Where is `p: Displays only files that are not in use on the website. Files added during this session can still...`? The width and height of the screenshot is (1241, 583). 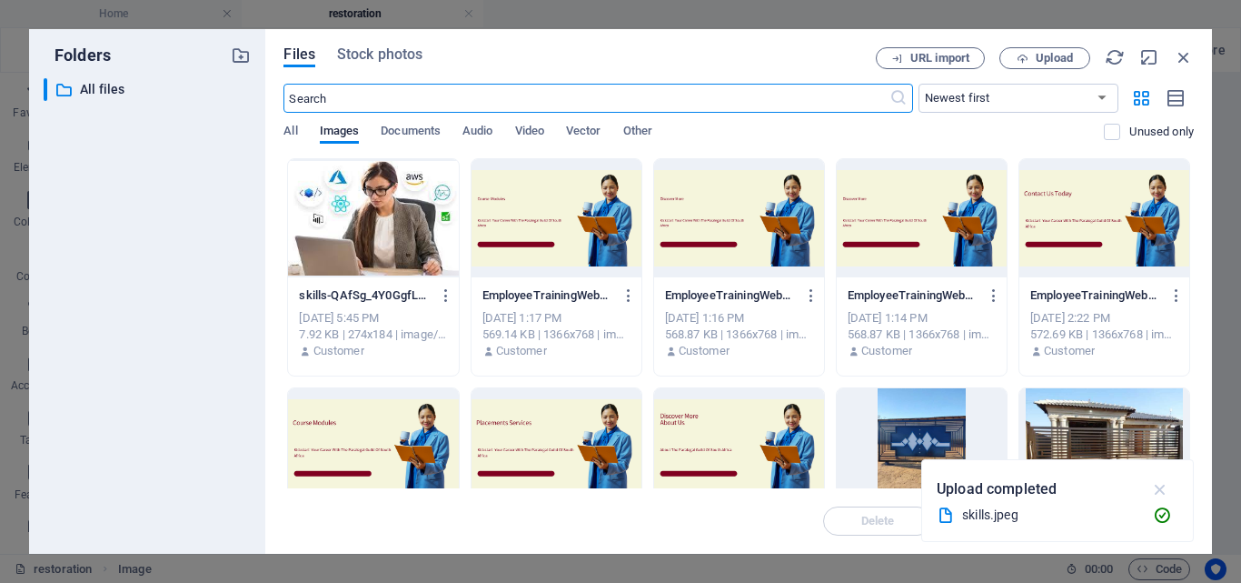
p: Displays only files that are not in use on the website. Files added during this session can still... is located at coordinates (1161, 132).